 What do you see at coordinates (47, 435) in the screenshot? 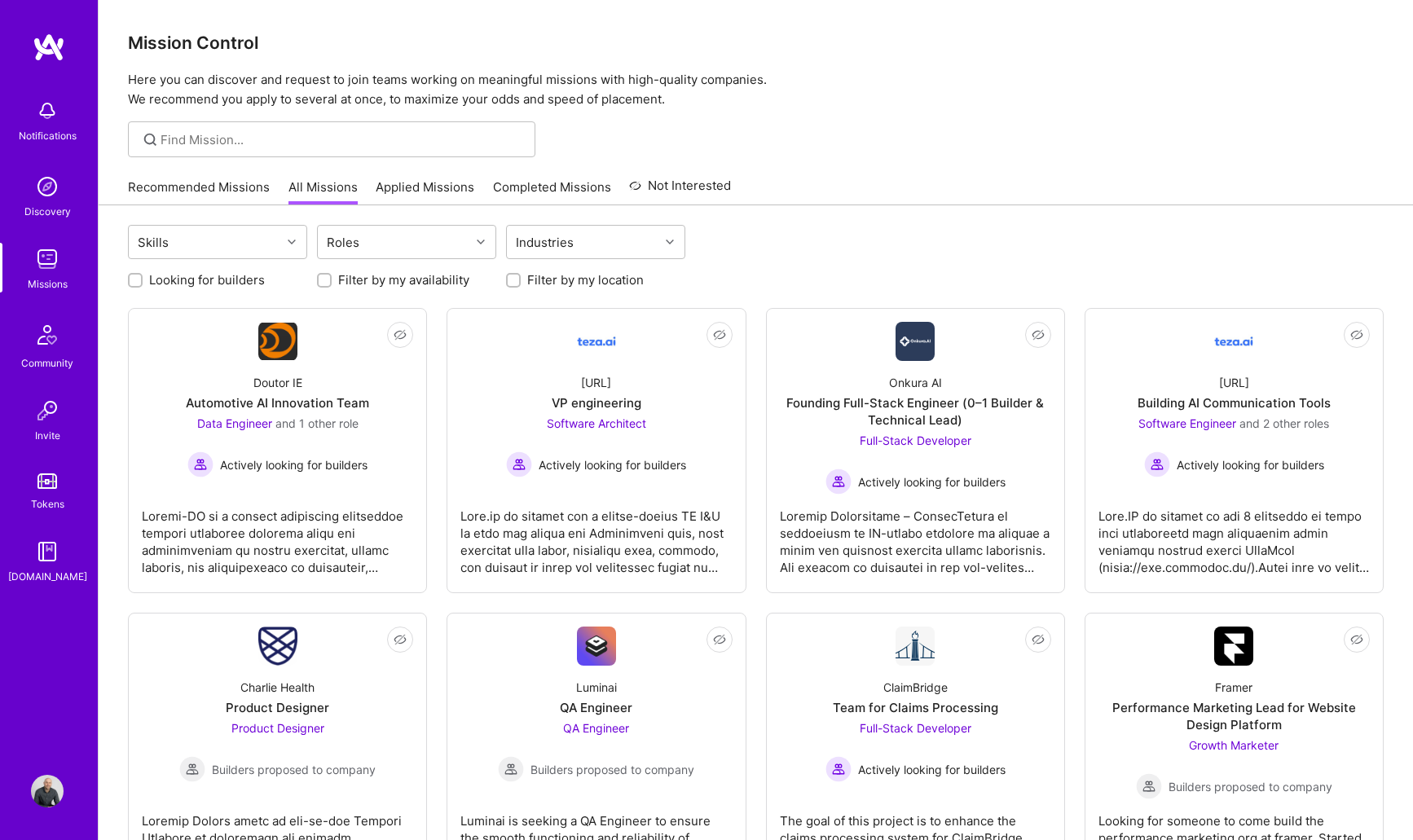
I see `div: Invite` at bounding box center [47, 435].